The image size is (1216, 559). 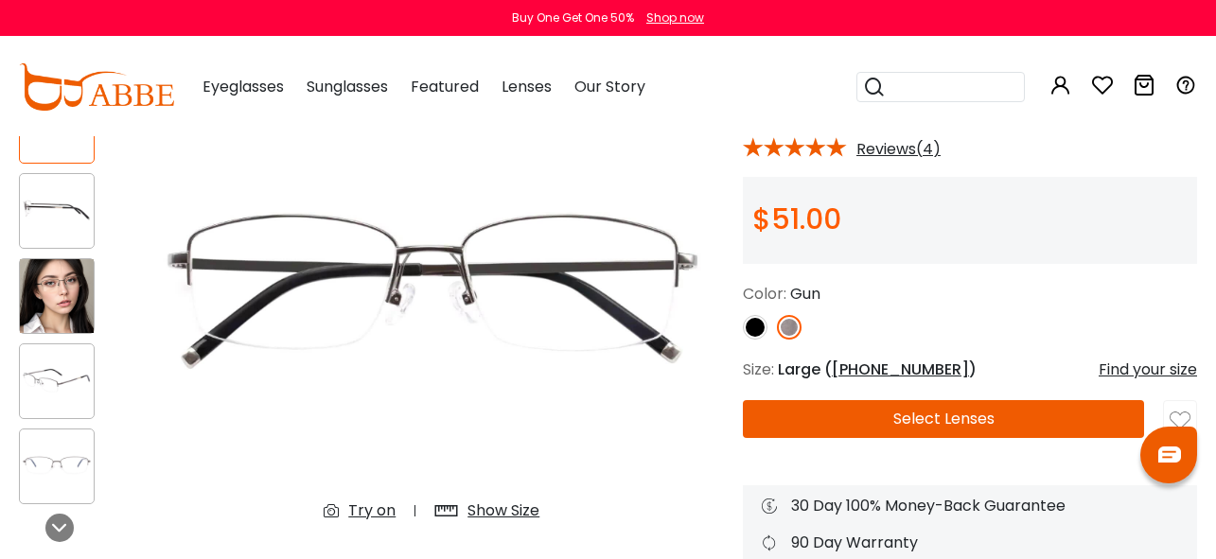 What do you see at coordinates (372, 511) in the screenshot?
I see `div: Try on` at bounding box center [372, 511].